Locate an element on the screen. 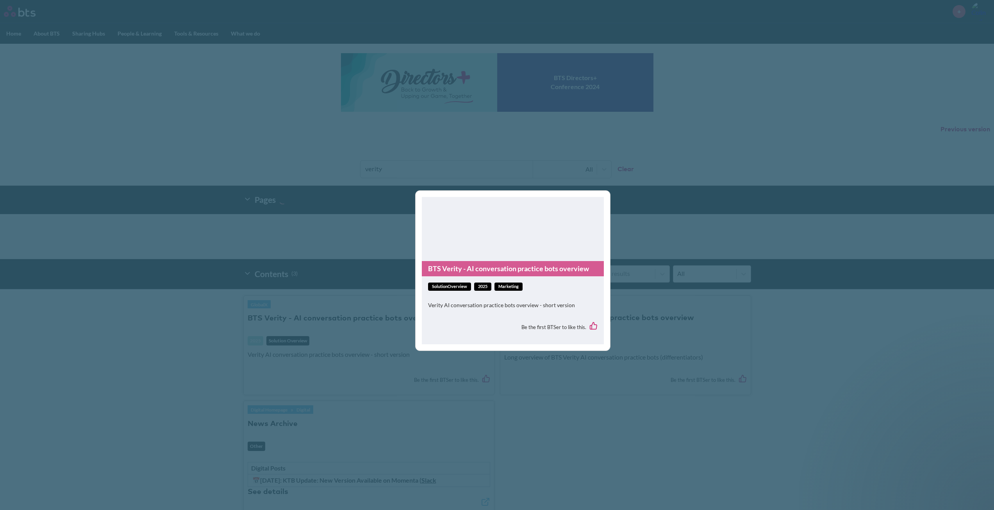 The image size is (994, 510). div: Be the first BTSer to like this. is located at coordinates (513, 327).